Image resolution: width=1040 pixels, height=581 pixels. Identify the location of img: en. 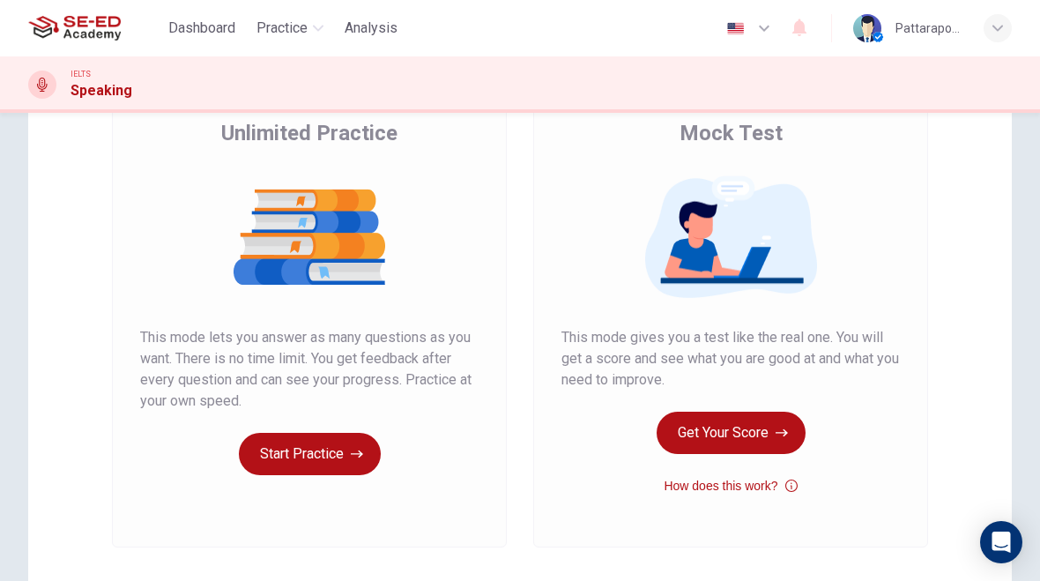
(735, 28).